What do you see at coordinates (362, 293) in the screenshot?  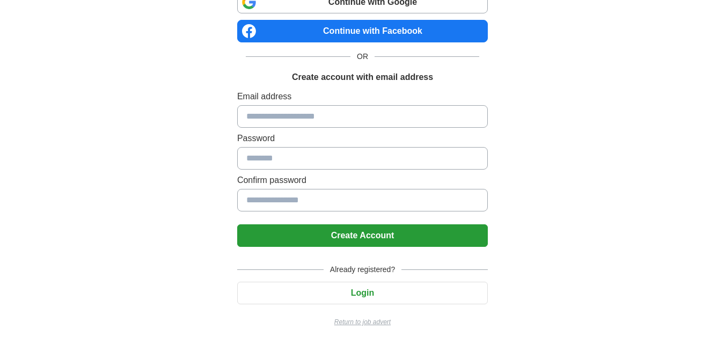 I see `button: Login` at bounding box center [362, 293].